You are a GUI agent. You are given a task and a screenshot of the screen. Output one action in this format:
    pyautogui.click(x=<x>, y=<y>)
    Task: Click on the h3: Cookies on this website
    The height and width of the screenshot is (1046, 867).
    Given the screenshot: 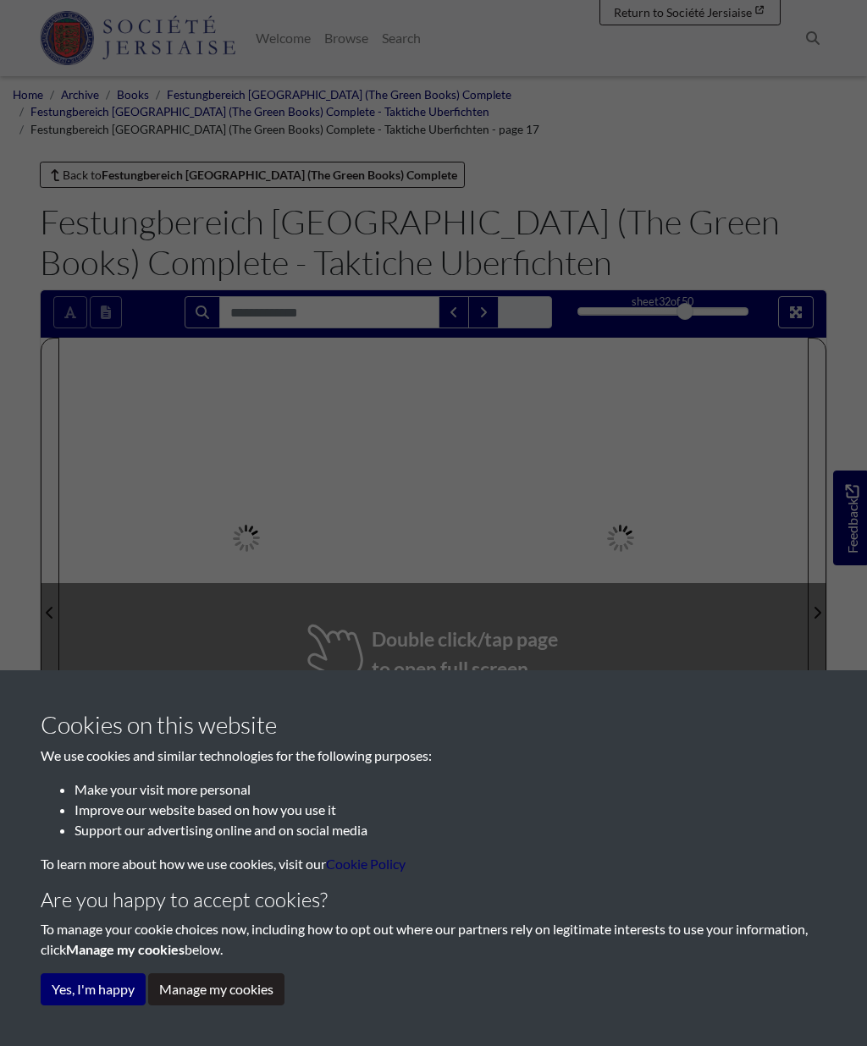 What is the action you would take?
    pyautogui.click(x=433, y=726)
    